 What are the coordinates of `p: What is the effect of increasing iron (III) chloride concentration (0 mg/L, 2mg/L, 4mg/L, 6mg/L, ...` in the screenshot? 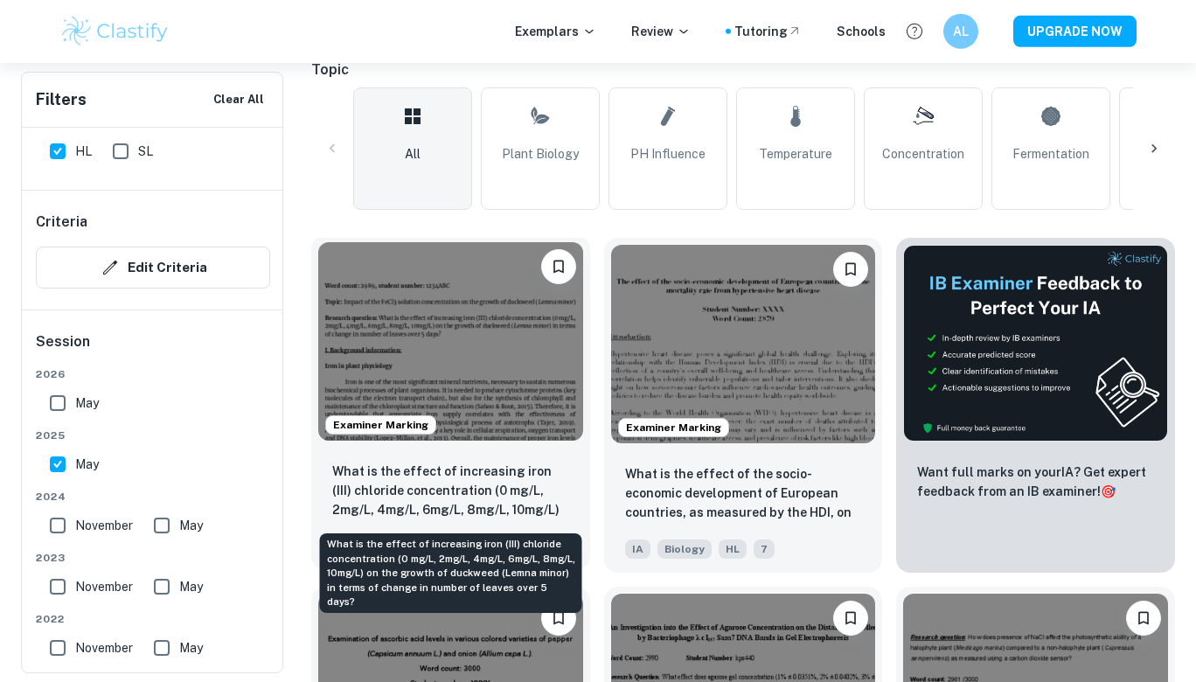 It's located at (450, 491).